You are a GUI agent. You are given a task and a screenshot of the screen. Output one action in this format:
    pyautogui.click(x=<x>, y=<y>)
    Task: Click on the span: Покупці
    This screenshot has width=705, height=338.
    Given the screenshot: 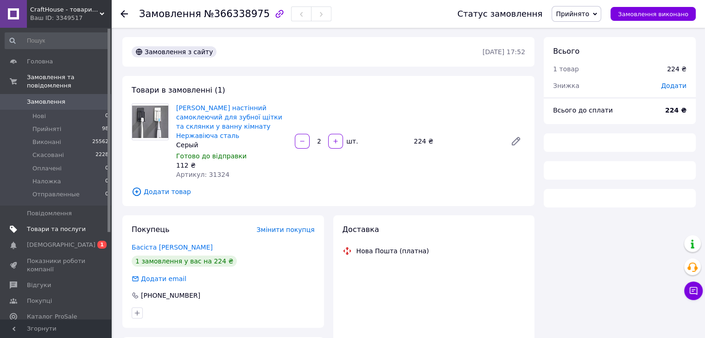 What is the action you would take?
    pyautogui.click(x=39, y=301)
    